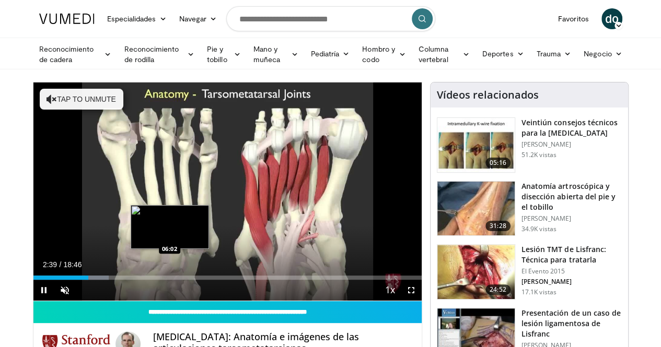 The height and width of the screenshot is (347, 661). I want to click on font: Favoritos, so click(573, 18).